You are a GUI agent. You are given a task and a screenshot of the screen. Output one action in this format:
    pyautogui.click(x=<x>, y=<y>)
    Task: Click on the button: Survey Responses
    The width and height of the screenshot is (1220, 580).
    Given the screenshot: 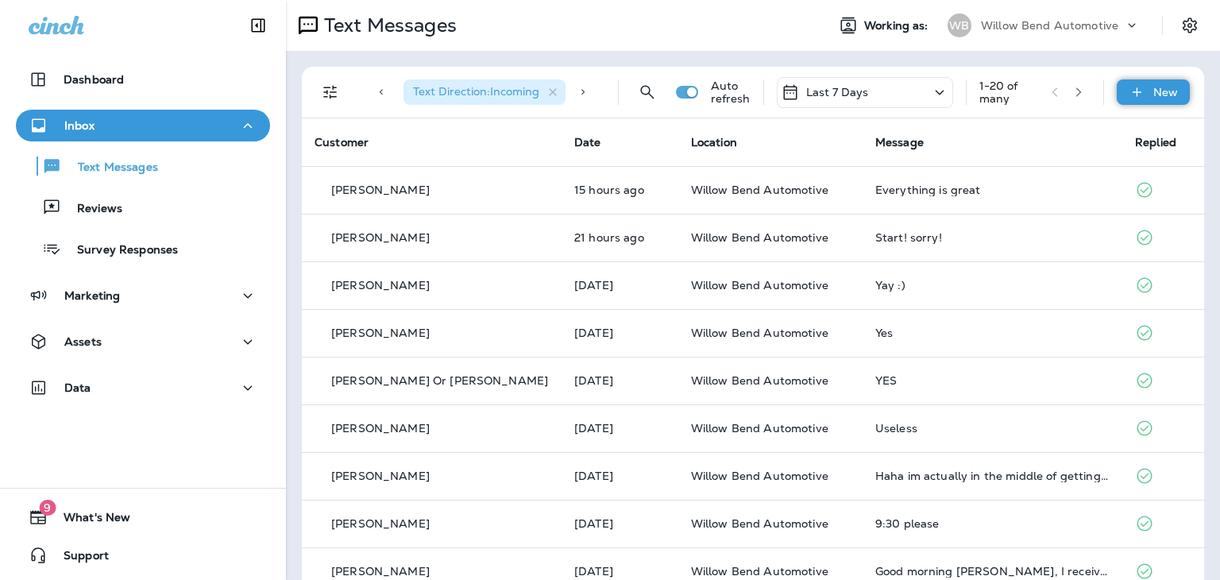 What is the action you would take?
    pyautogui.click(x=143, y=249)
    